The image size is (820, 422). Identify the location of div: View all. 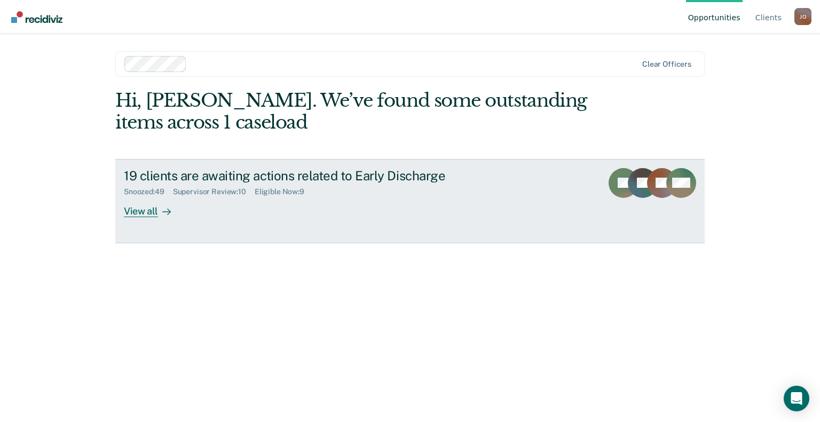
(154, 207).